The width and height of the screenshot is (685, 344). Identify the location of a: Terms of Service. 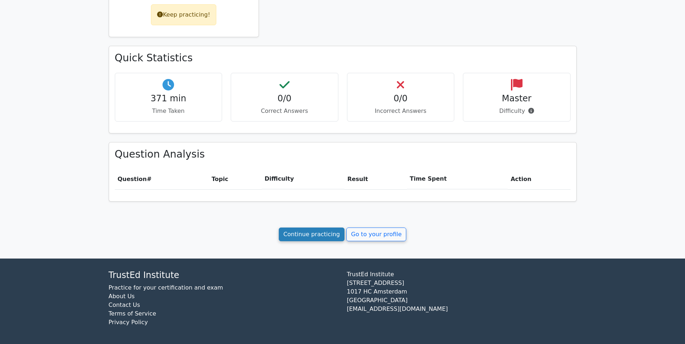
(132, 314).